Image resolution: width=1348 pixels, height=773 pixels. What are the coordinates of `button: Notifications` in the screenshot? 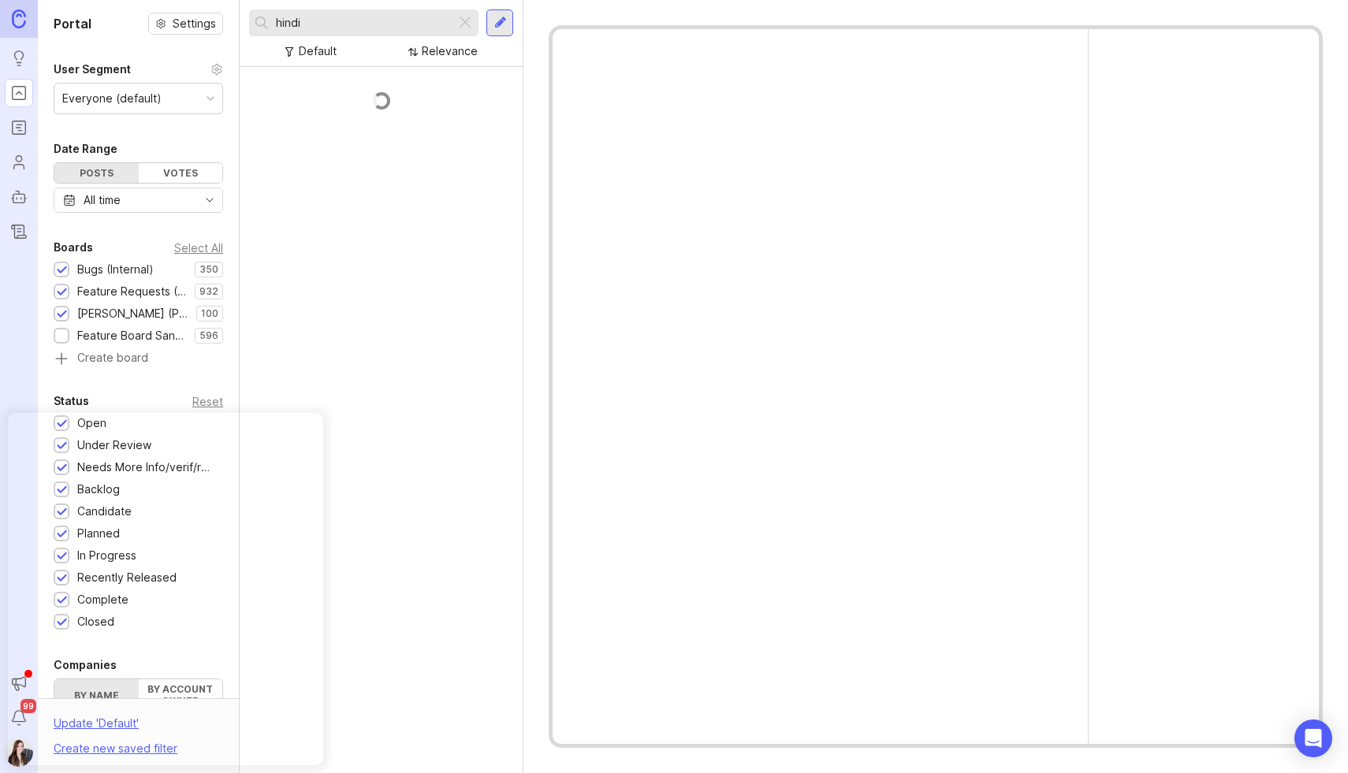 It's located at (19, 718).